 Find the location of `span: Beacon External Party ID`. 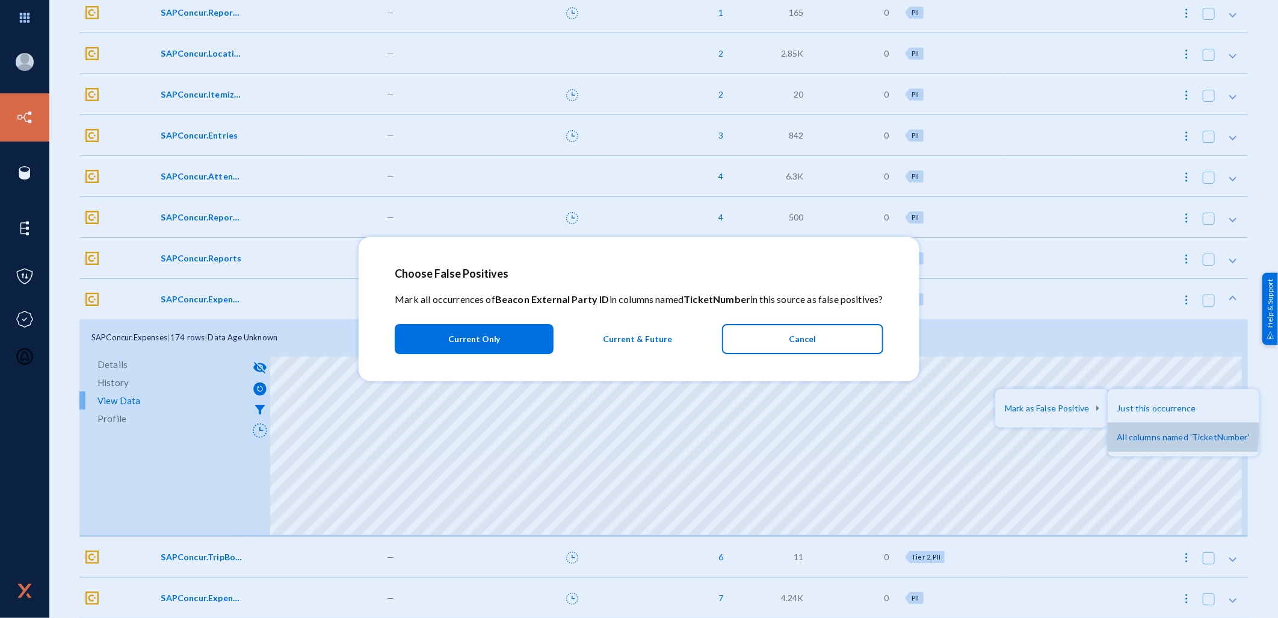

span: Beacon External Party ID is located at coordinates (553, 299).